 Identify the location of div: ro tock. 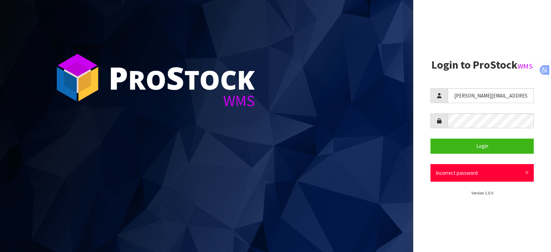
(182, 78).